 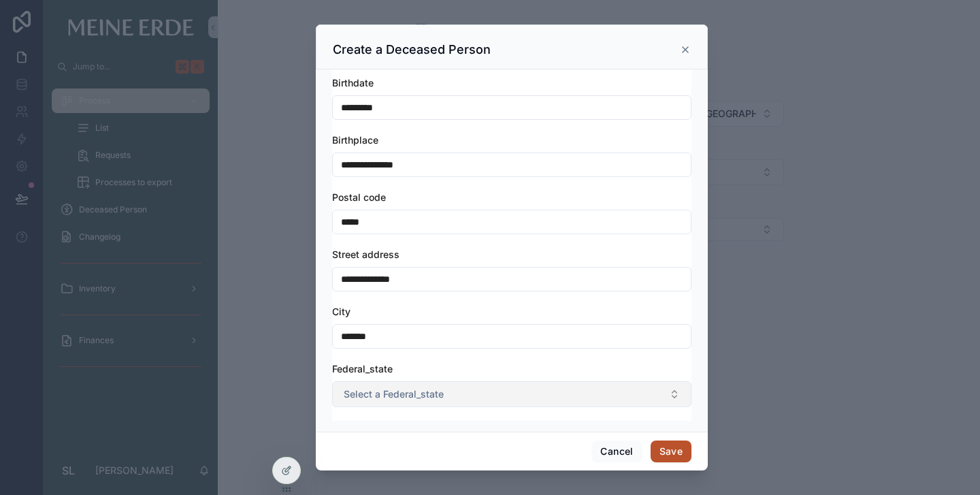 I want to click on button: Cancel, so click(x=617, y=451).